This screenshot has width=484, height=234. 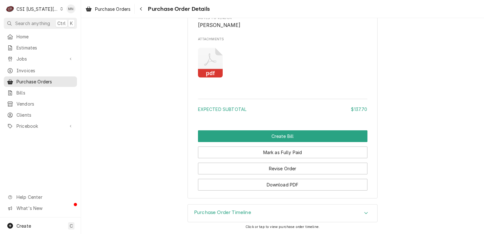 What do you see at coordinates (222, 109) in the screenshot?
I see `span: Expected Subtotal` at bounding box center [222, 109].